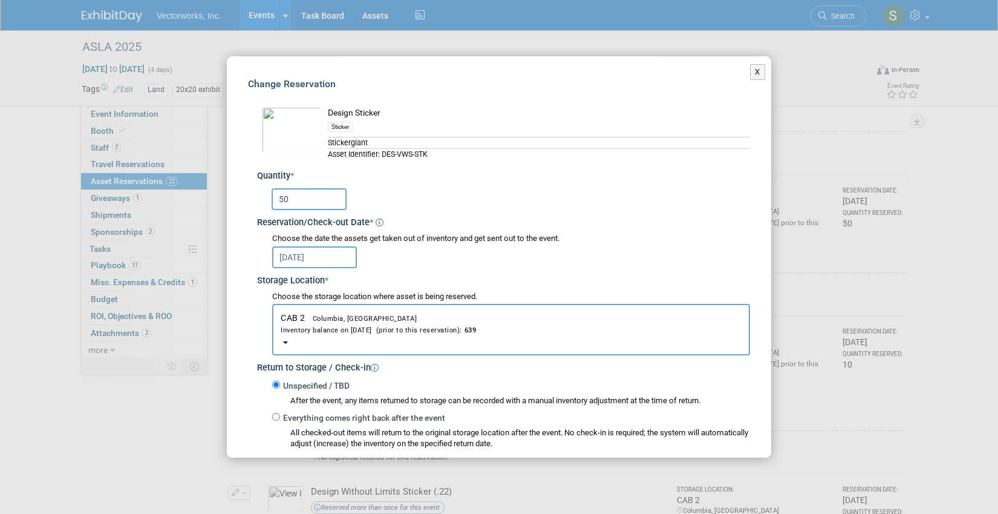  I want to click on div: Quantity, so click(503, 176).